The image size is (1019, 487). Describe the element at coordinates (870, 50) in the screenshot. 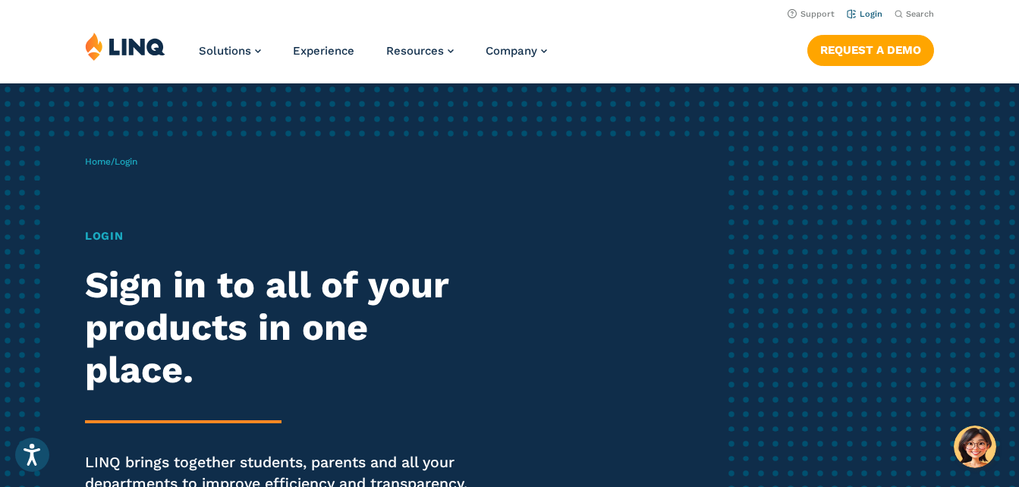

I see `a: Request a Demo` at that location.